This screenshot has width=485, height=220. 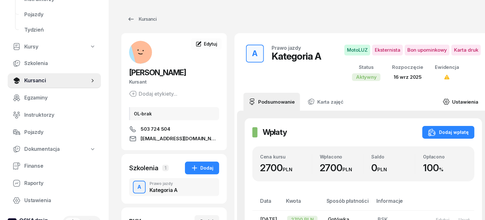 What do you see at coordinates (153, 94) in the screenshot?
I see `button: Dodaj etykiety...` at bounding box center [153, 94].